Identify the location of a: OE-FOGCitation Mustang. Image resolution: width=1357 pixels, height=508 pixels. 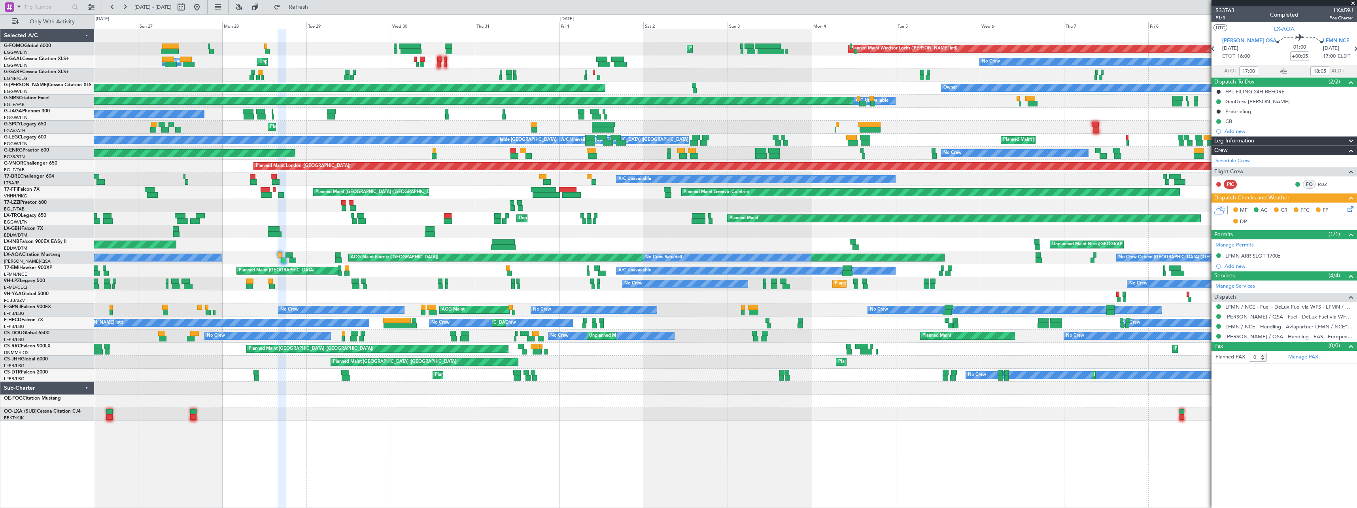
(32, 398).